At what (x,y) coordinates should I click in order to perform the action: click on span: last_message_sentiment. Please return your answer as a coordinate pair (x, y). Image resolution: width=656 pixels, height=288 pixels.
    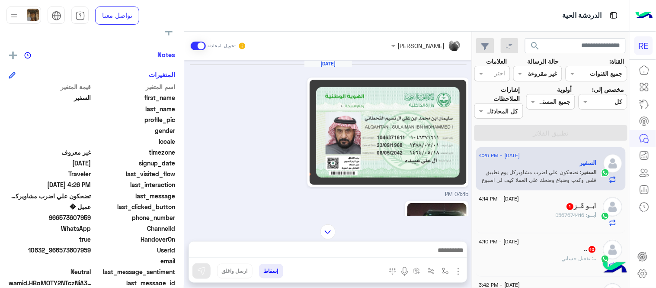
    Looking at the image, I should click on (134, 271).